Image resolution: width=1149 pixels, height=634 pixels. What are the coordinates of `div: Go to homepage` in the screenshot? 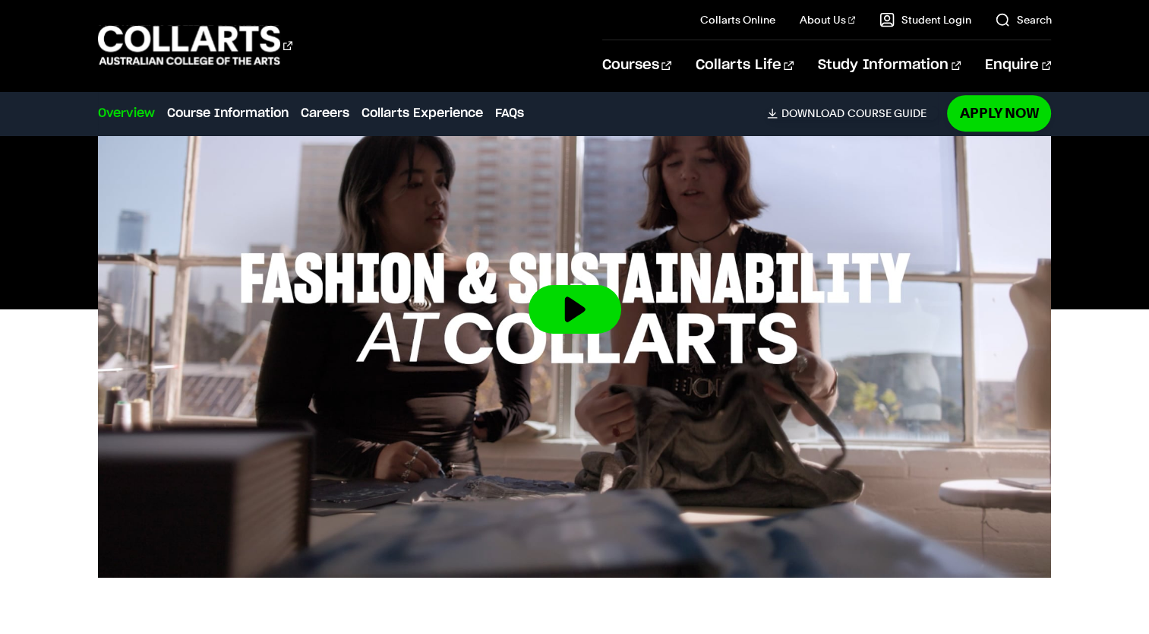 It's located at (195, 45).